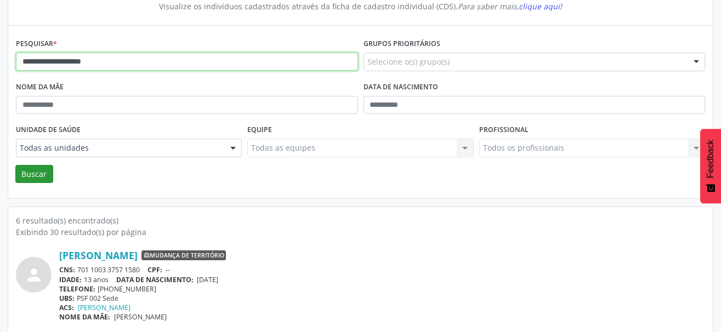 The width and height of the screenshot is (721, 332). Describe the element at coordinates (710, 166) in the screenshot. I see `button: Feedback - Mostrar pesquisa` at that location.